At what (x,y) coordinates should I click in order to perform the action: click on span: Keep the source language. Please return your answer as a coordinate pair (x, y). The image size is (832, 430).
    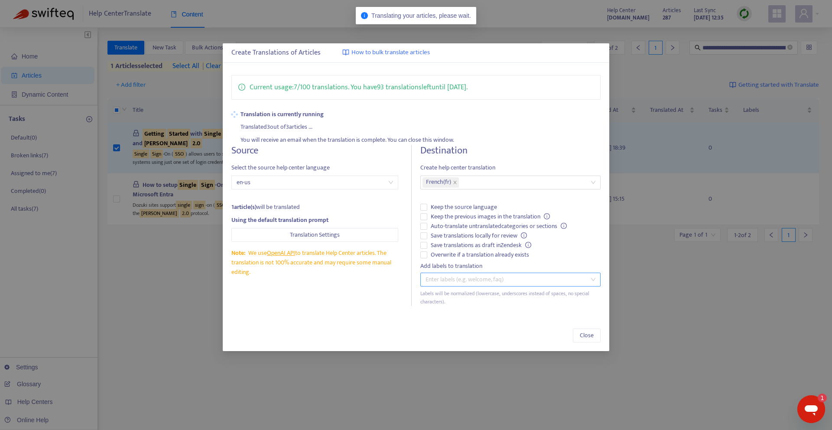
    Looking at the image, I should click on (464, 207).